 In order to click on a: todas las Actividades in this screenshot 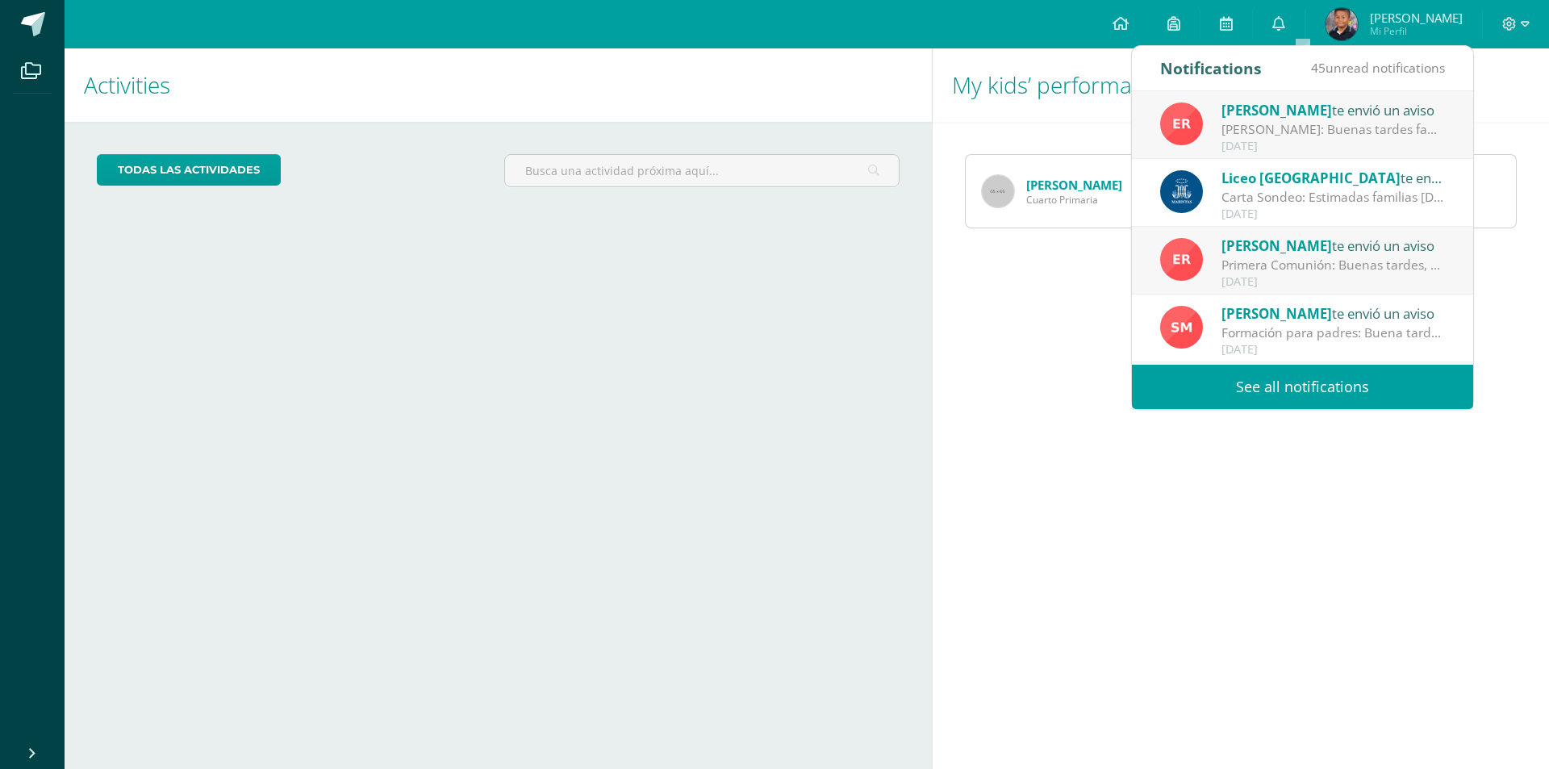, I will do `click(189, 169)`.